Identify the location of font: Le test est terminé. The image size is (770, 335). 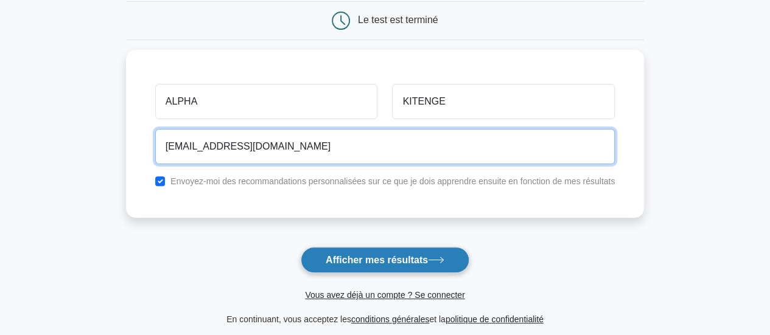
(398, 19).